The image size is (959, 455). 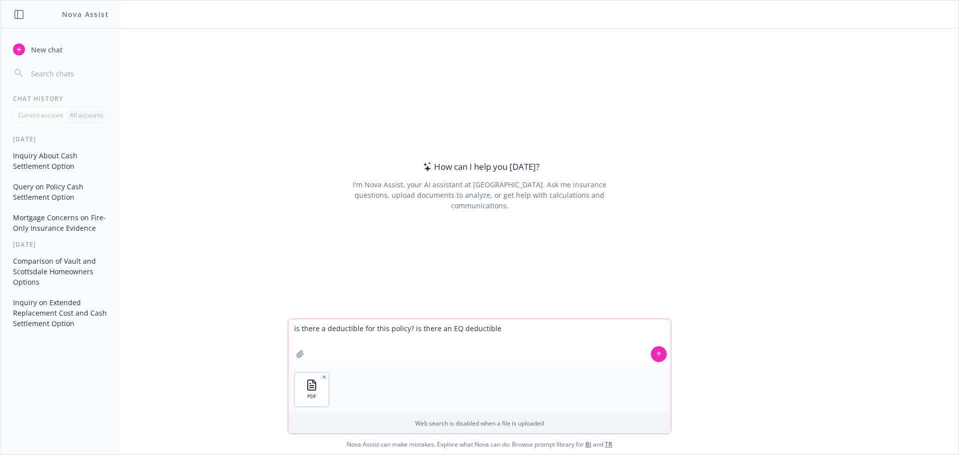 What do you see at coordinates (85, 14) in the screenshot?
I see `h1: Nova Assist` at bounding box center [85, 14].